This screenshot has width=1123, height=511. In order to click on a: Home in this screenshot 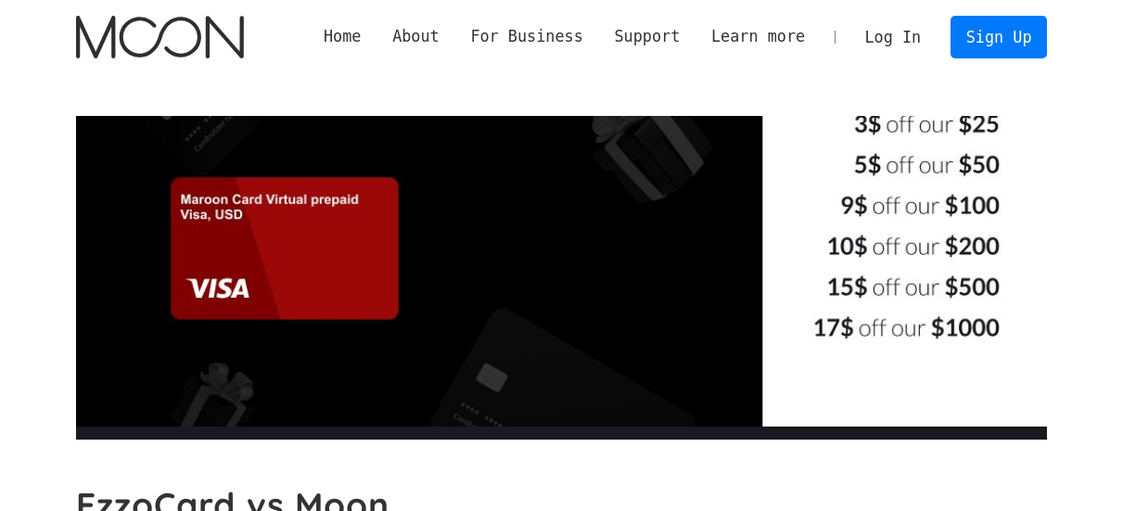, I will do `click(342, 36)`.